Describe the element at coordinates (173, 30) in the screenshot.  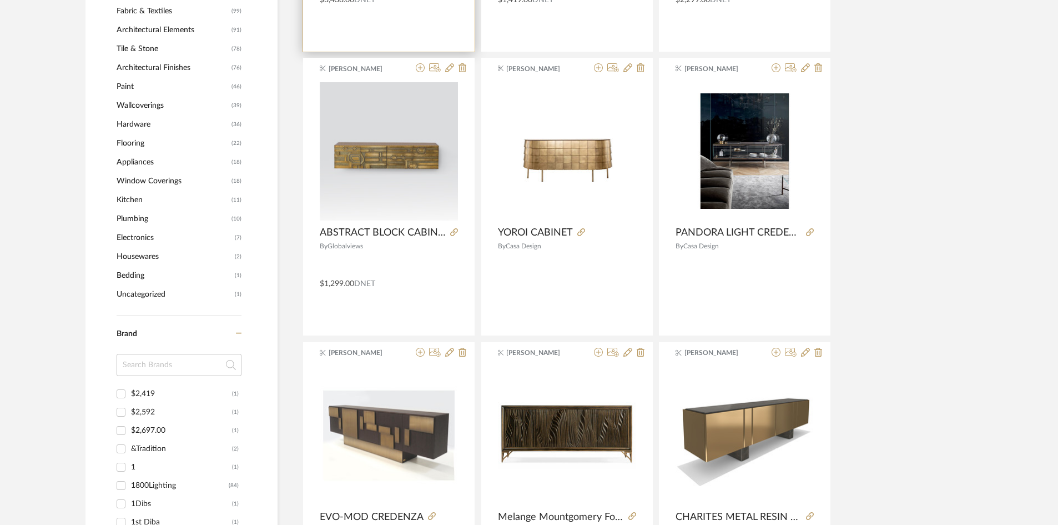
I see `span: Architectural Elements` at that location.